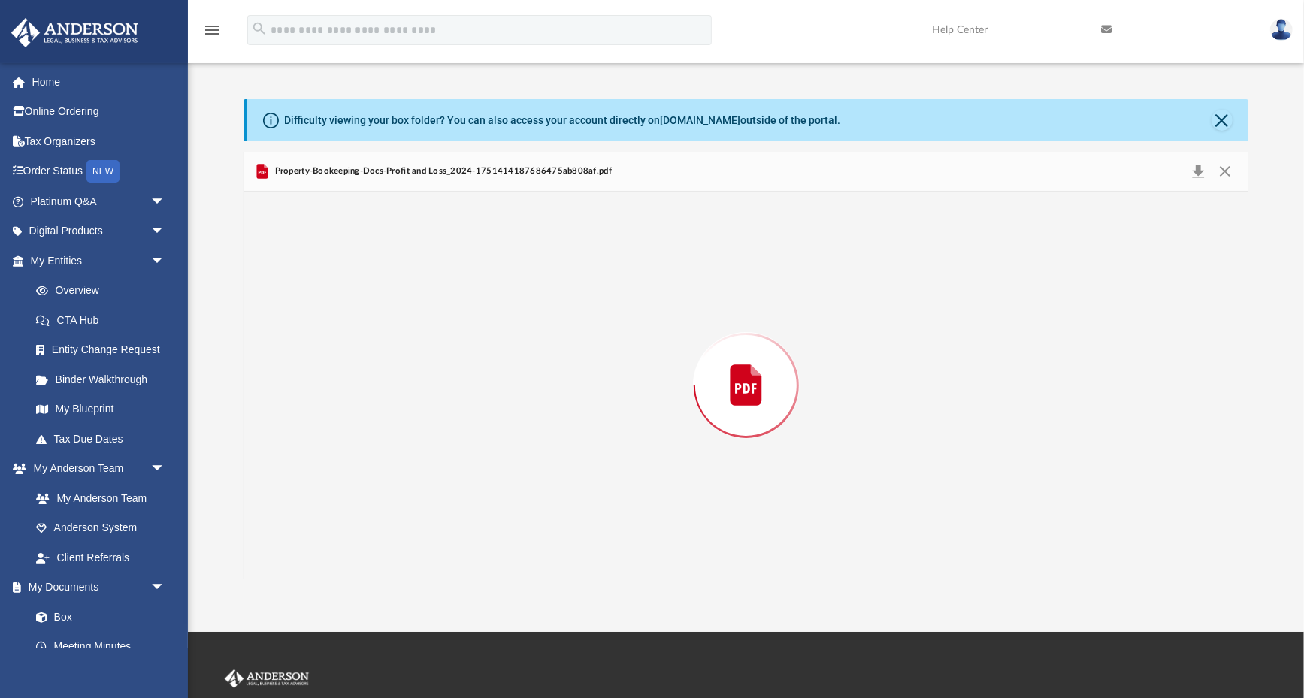  What do you see at coordinates (97, 617) in the screenshot?
I see `a: Box` at bounding box center [97, 617].